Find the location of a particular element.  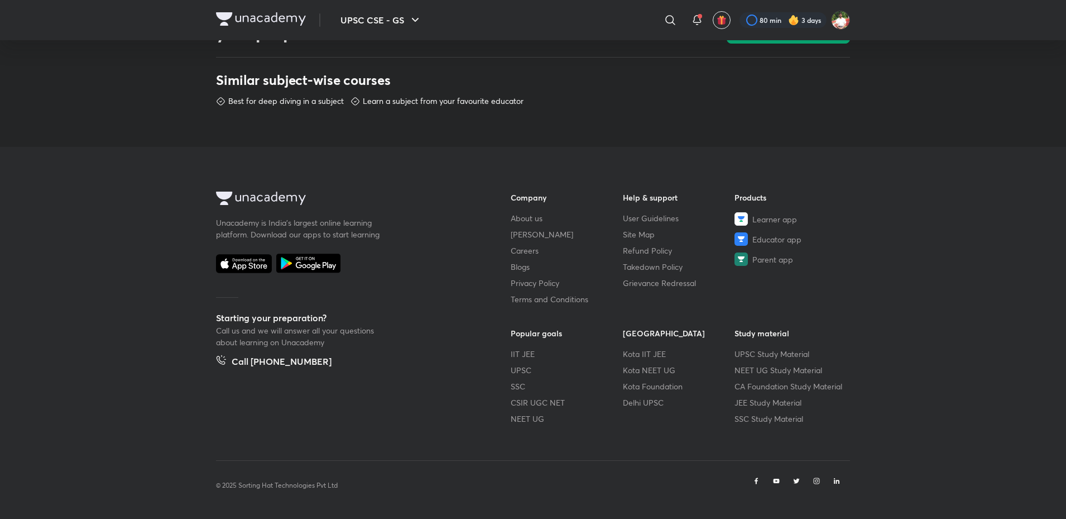

p: © 2025 Sorting Hat Technologies Pvt Ltd is located at coordinates (277, 485).